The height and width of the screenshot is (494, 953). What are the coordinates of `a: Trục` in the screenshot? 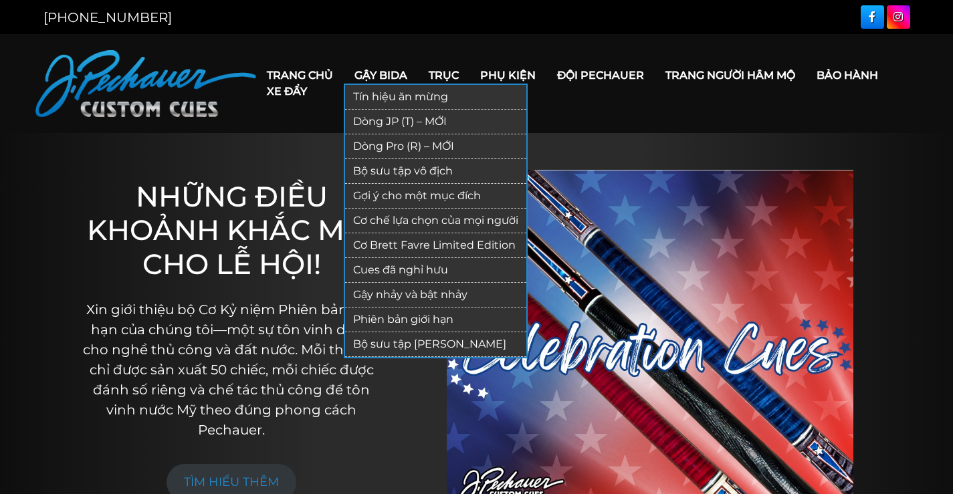 It's located at (444, 75).